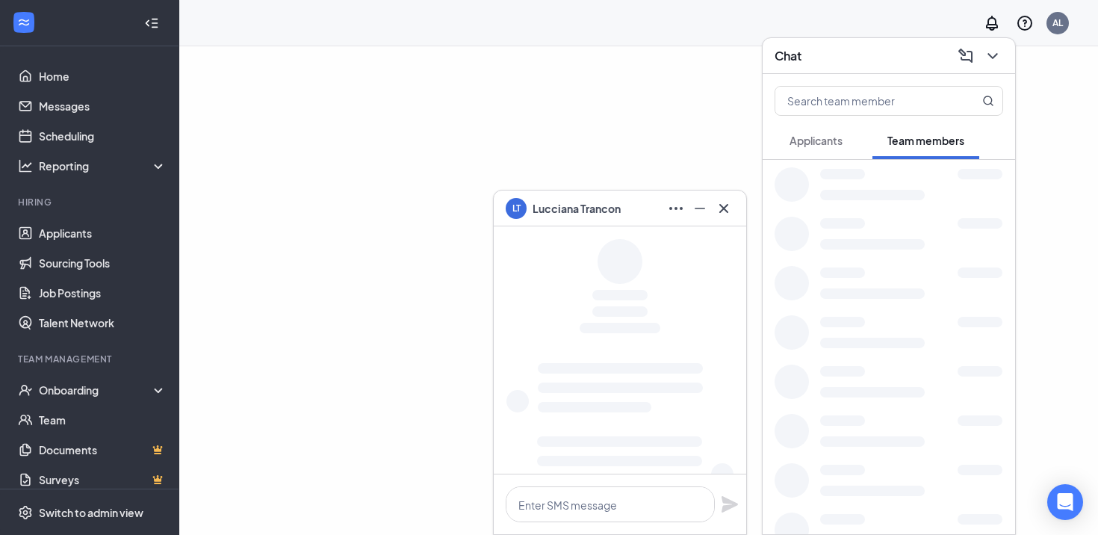 The width and height of the screenshot is (1098, 535). What do you see at coordinates (102, 450) in the screenshot?
I see `a: DocumentsCrown` at bounding box center [102, 450].